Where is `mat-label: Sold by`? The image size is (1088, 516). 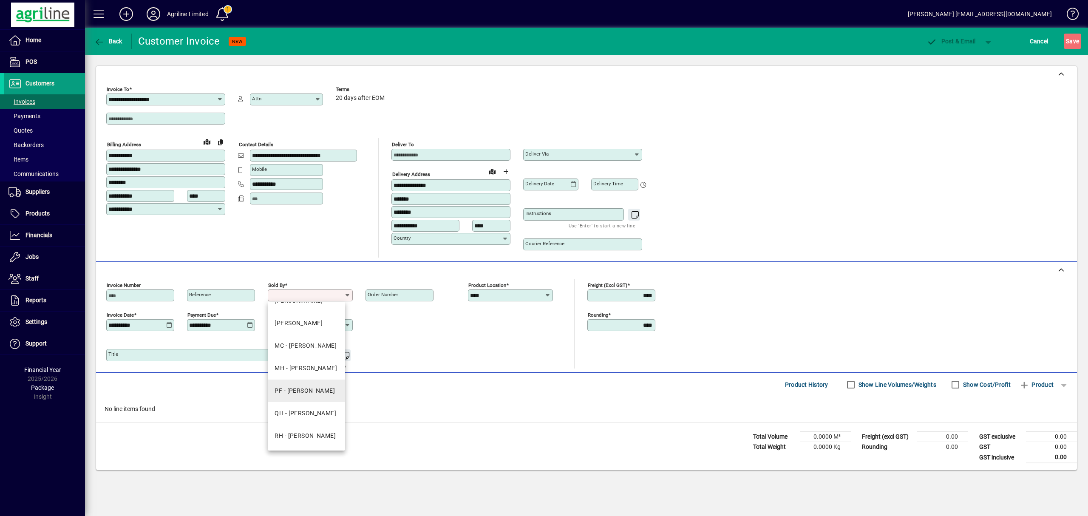 mat-label: Sold by is located at coordinates (276, 285).